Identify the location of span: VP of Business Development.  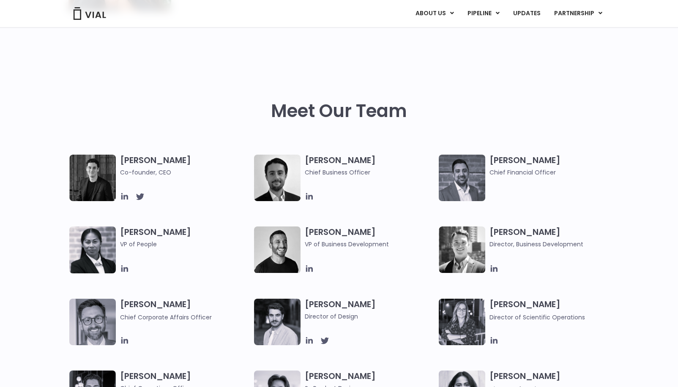
(369, 244).